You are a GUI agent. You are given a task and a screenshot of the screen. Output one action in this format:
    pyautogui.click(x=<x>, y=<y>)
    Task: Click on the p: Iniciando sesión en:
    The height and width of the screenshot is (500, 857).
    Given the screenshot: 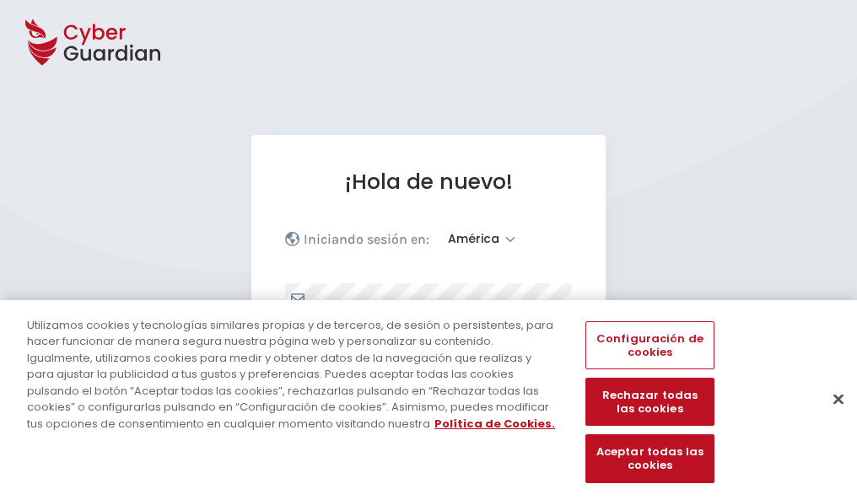 What is the action you would take?
    pyautogui.click(x=366, y=240)
    